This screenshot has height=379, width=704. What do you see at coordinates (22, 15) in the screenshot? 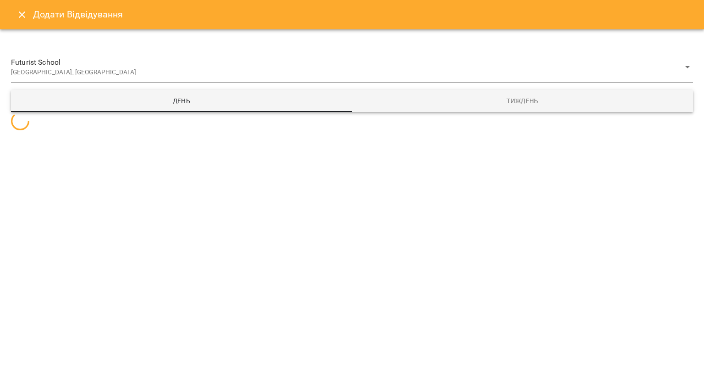
I see `button: Close` at bounding box center [22, 15].